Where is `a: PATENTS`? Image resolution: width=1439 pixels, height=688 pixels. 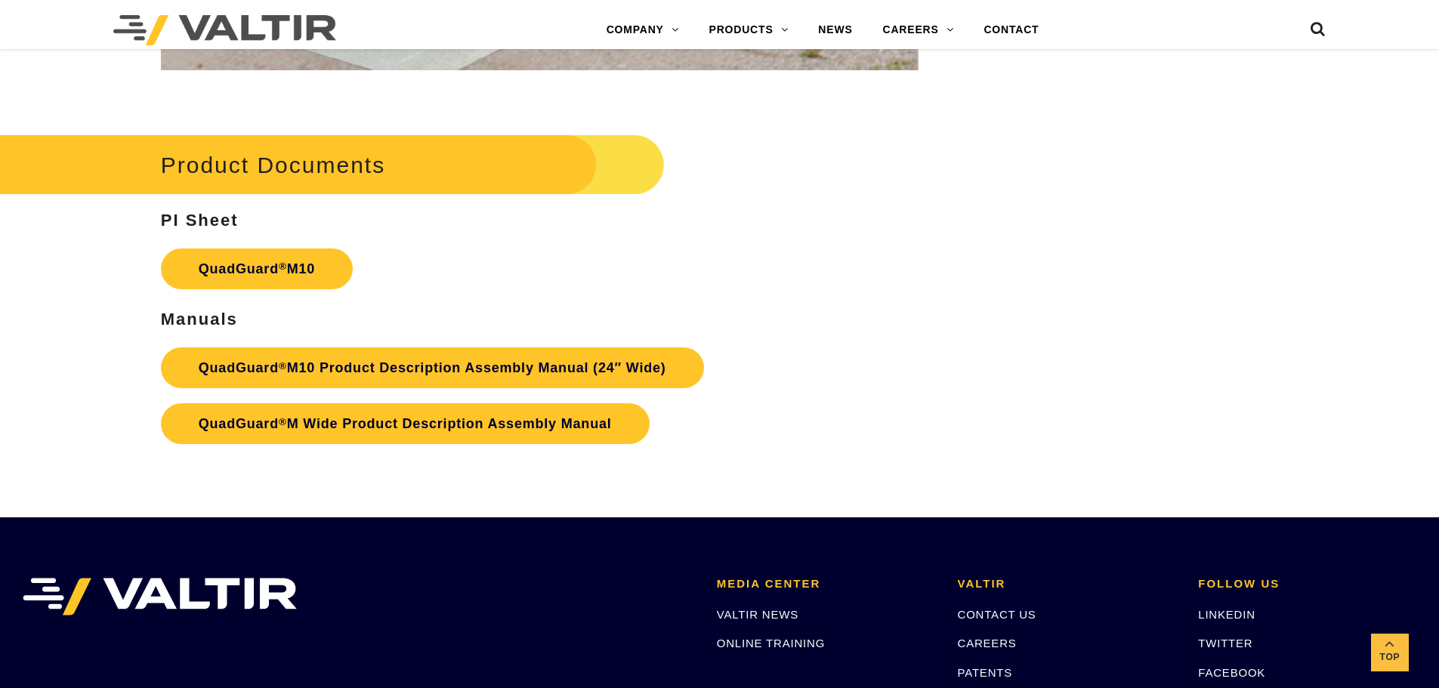
a: PATENTS is located at coordinates (985, 672).